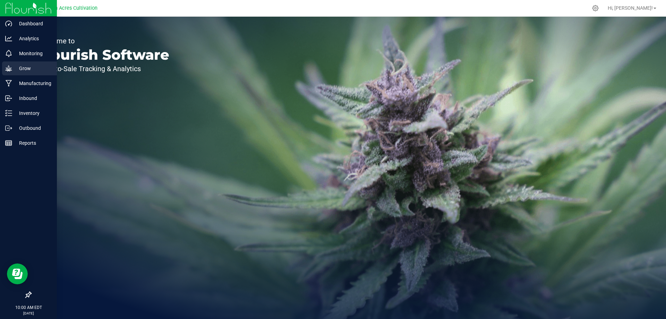  What do you see at coordinates (33, 143) in the screenshot?
I see `p: Reports` at bounding box center [33, 143].